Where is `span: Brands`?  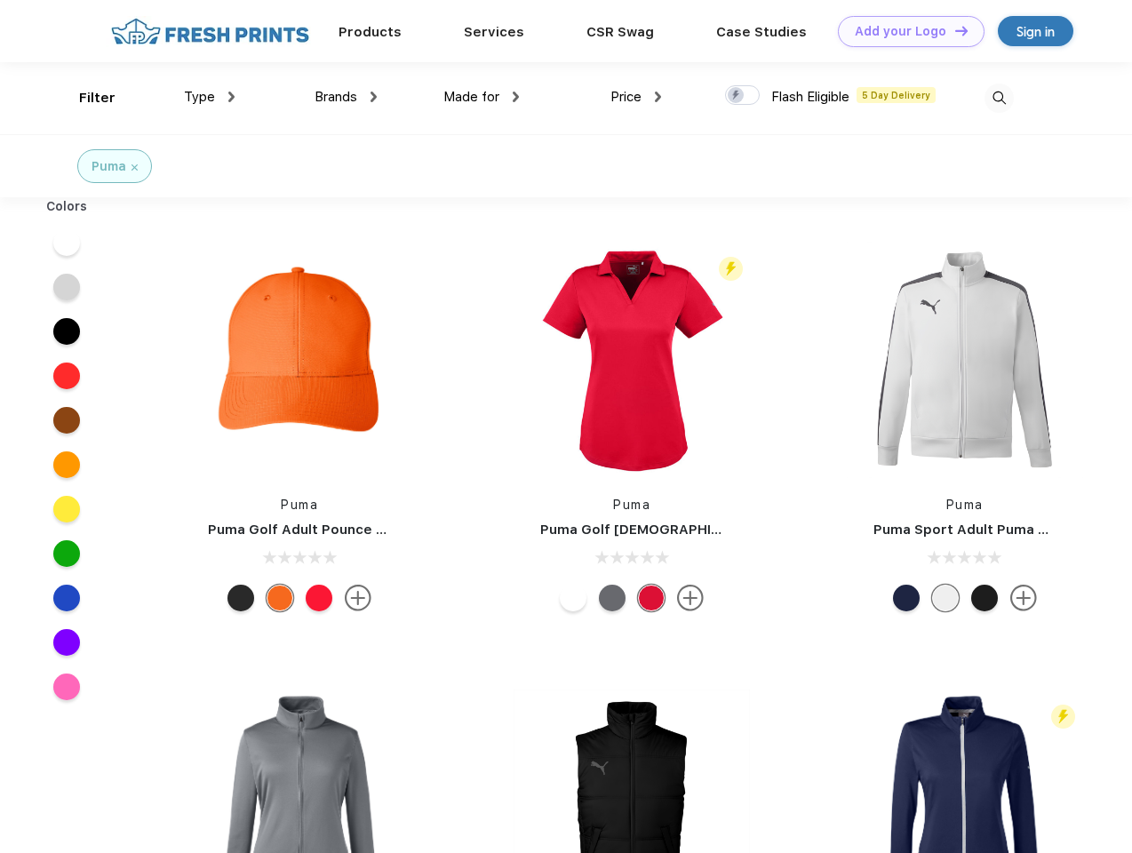 span: Brands is located at coordinates (336, 97).